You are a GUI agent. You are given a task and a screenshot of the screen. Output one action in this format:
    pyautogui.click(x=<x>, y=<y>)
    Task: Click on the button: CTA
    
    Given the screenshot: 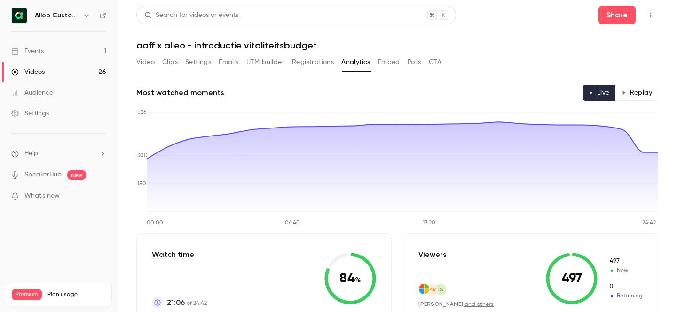 What is the action you would take?
    pyautogui.click(x=435, y=62)
    